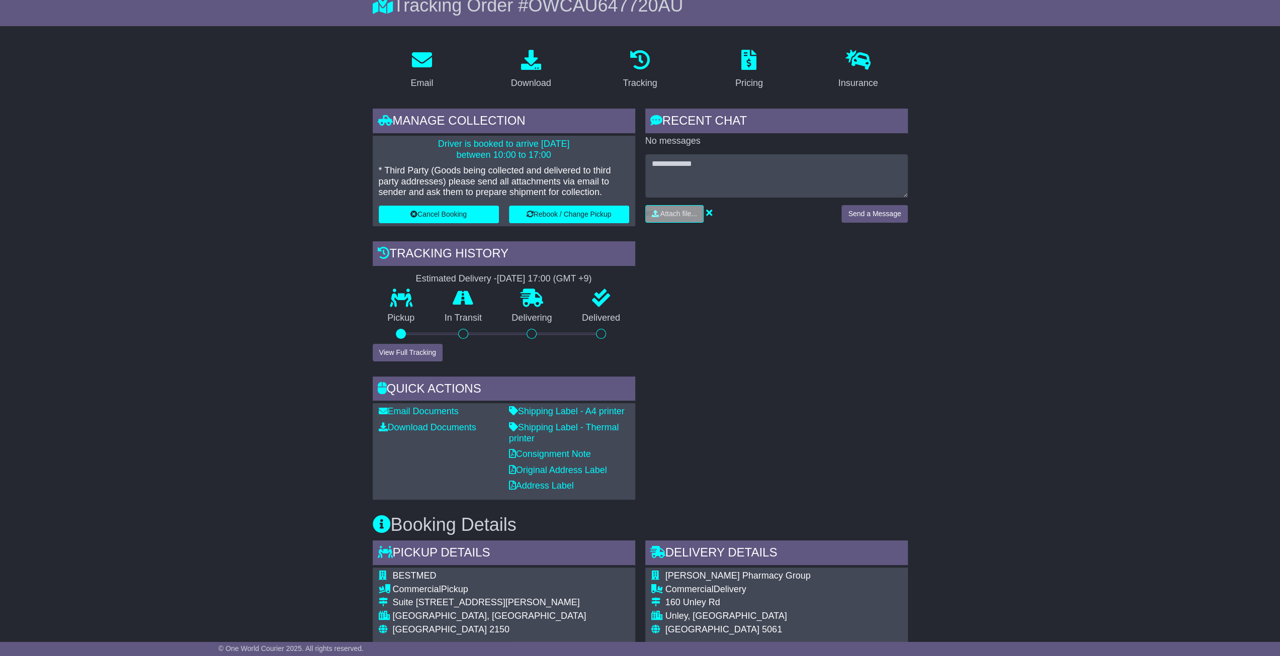 Image resolution: width=1280 pixels, height=656 pixels. Describe the element at coordinates (776, 122) in the screenshot. I see `div: RECENT CHAT` at that location.